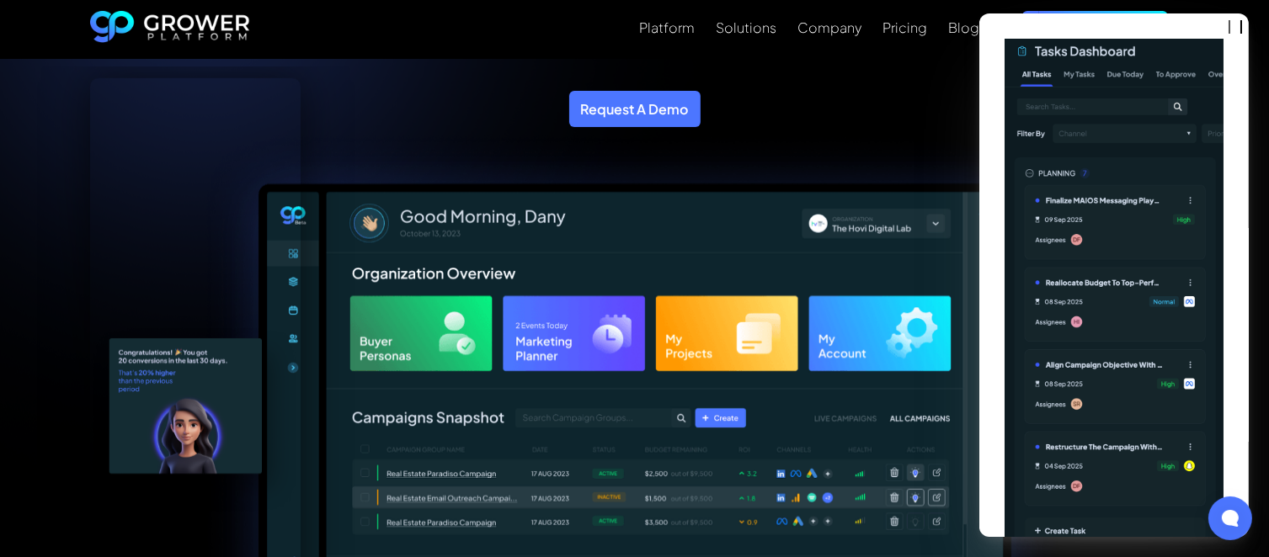 This screenshot has width=1269, height=557. What do you see at coordinates (635, 109) in the screenshot?
I see `a: Request A Demo` at bounding box center [635, 109].